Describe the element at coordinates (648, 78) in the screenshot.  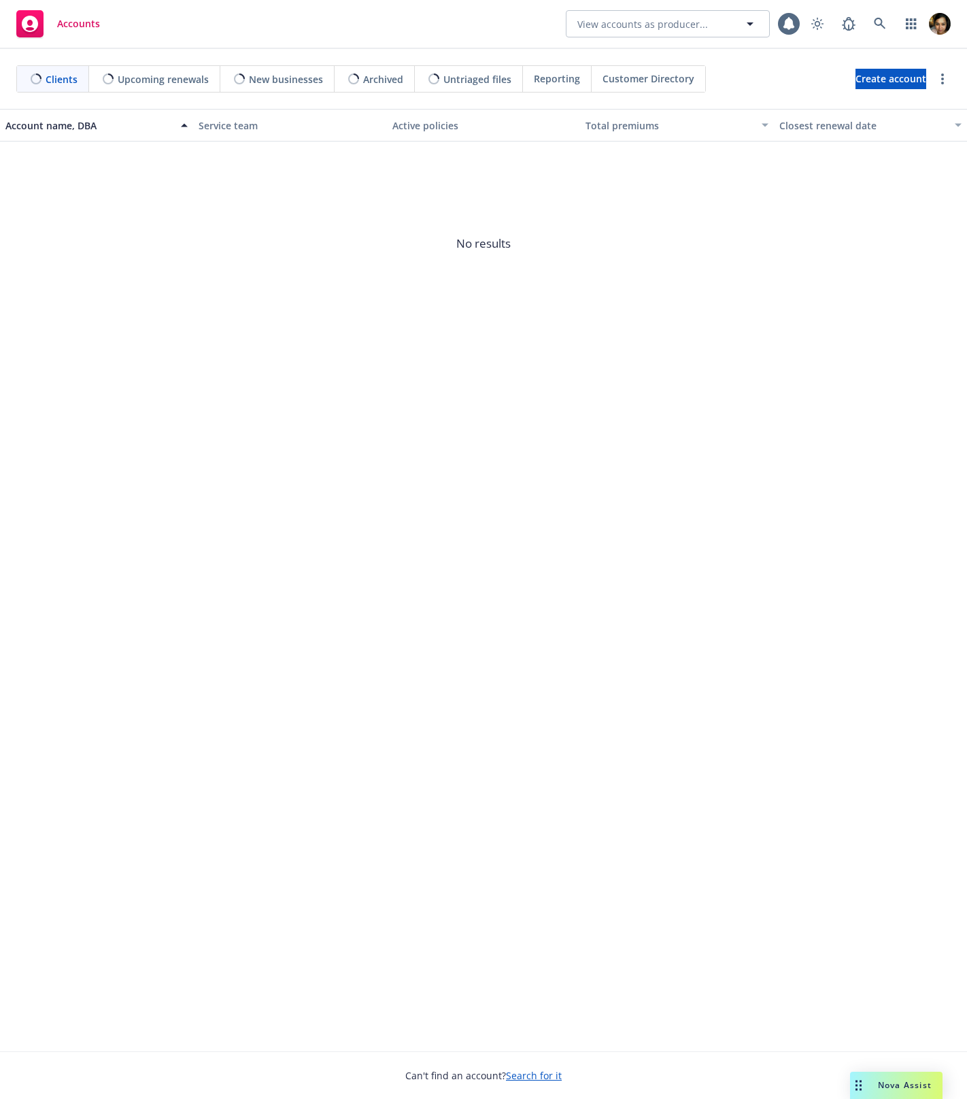
I see `span: Customer Directory` at that location.